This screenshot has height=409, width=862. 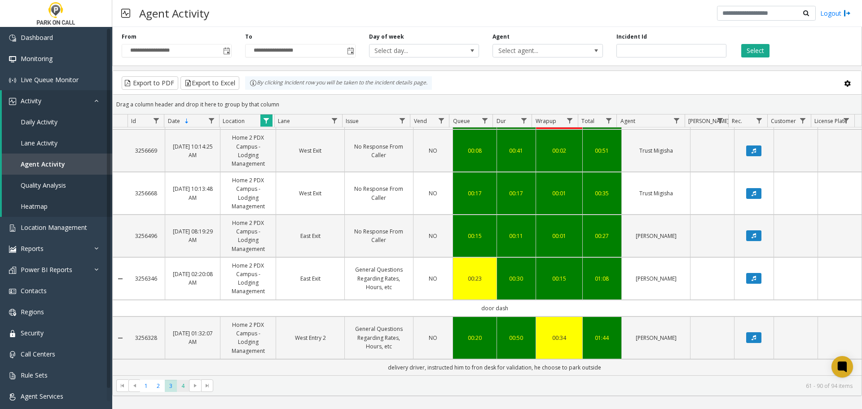 I want to click on span: NO, so click(x=433, y=193).